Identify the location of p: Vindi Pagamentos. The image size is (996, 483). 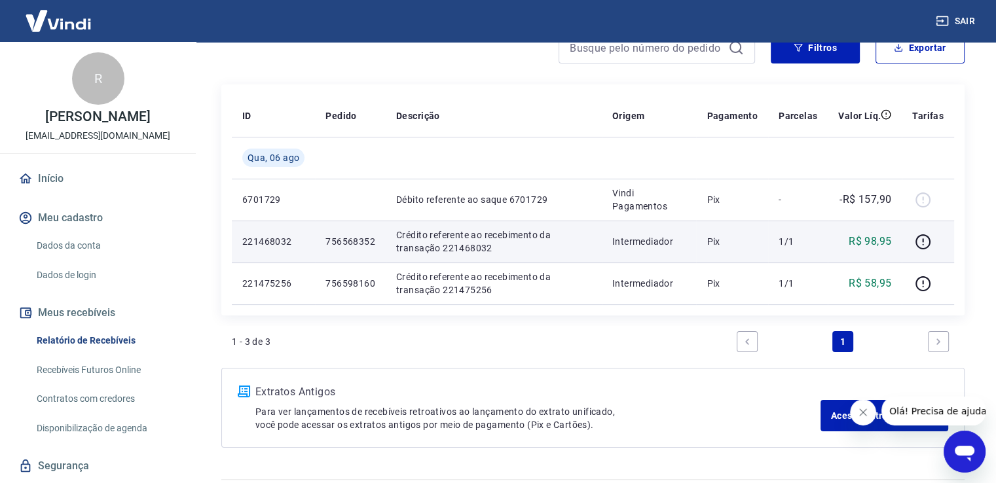
(649, 200).